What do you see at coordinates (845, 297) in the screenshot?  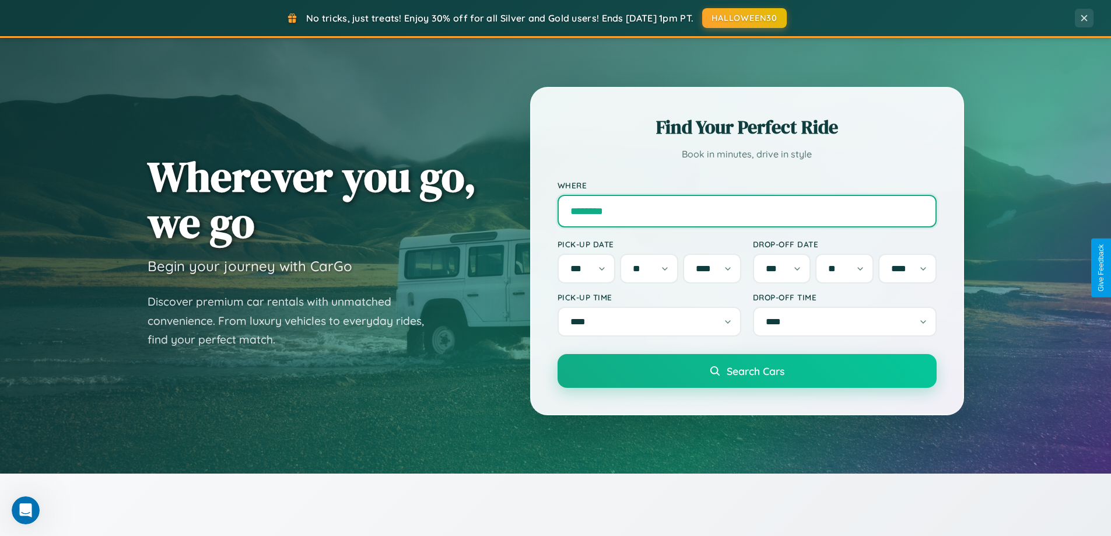 I see `label: Drop-off Time` at bounding box center [845, 297].